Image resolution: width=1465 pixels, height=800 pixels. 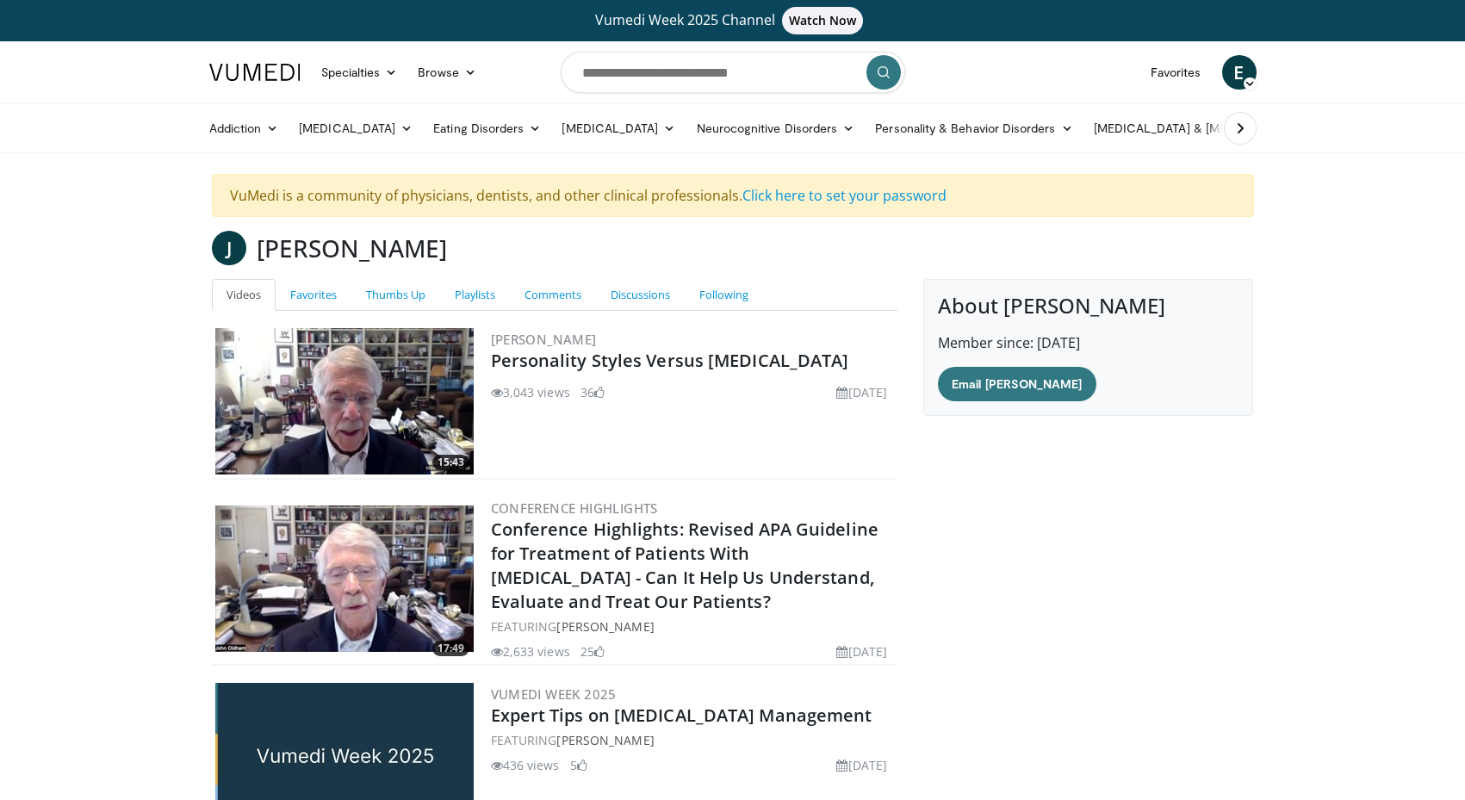 I want to click on a: Browse, so click(x=447, y=72).